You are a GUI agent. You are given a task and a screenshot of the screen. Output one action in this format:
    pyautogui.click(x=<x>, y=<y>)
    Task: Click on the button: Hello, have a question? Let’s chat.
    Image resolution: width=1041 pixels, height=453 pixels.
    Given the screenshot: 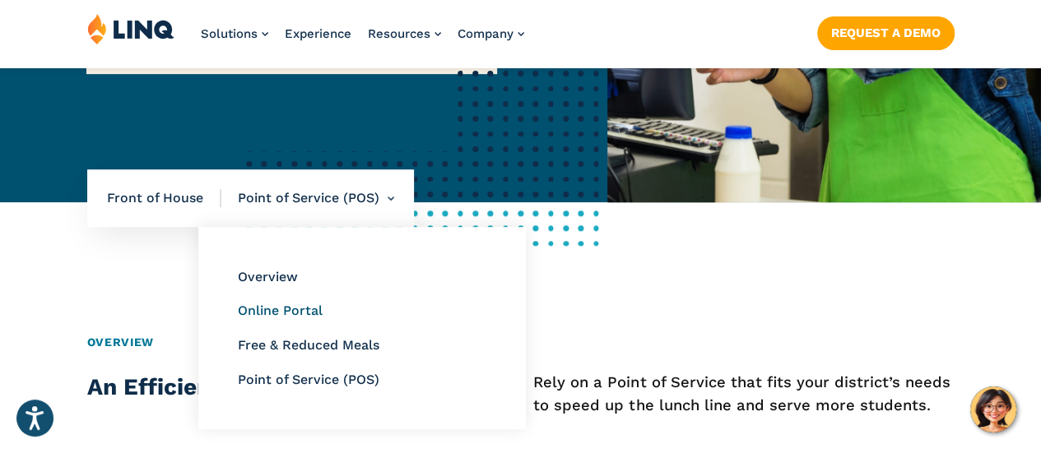 What is the action you would take?
    pyautogui.click(x=993, y=410)
    